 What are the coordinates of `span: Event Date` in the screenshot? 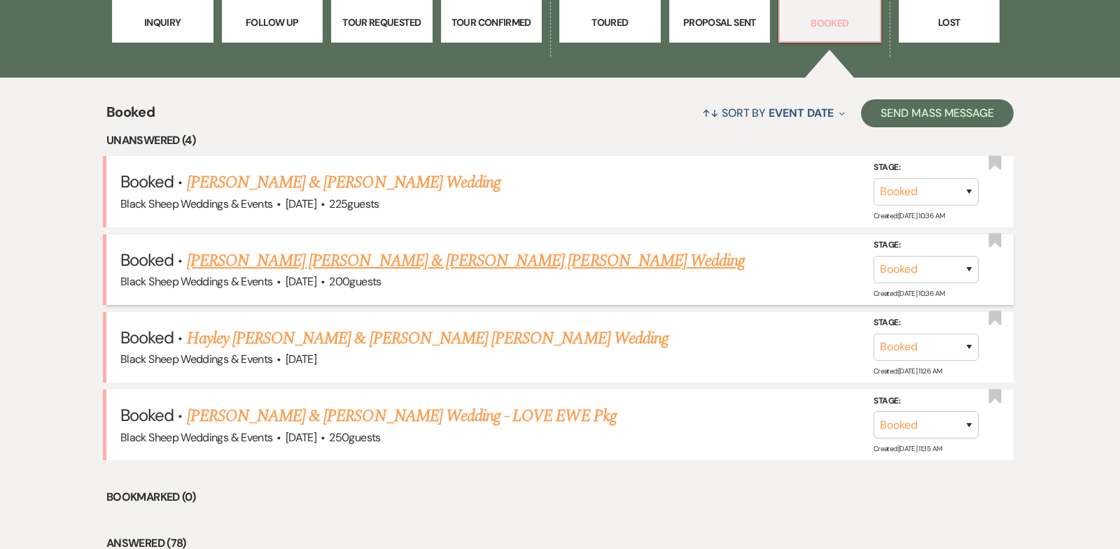 It's located at (801, 113).